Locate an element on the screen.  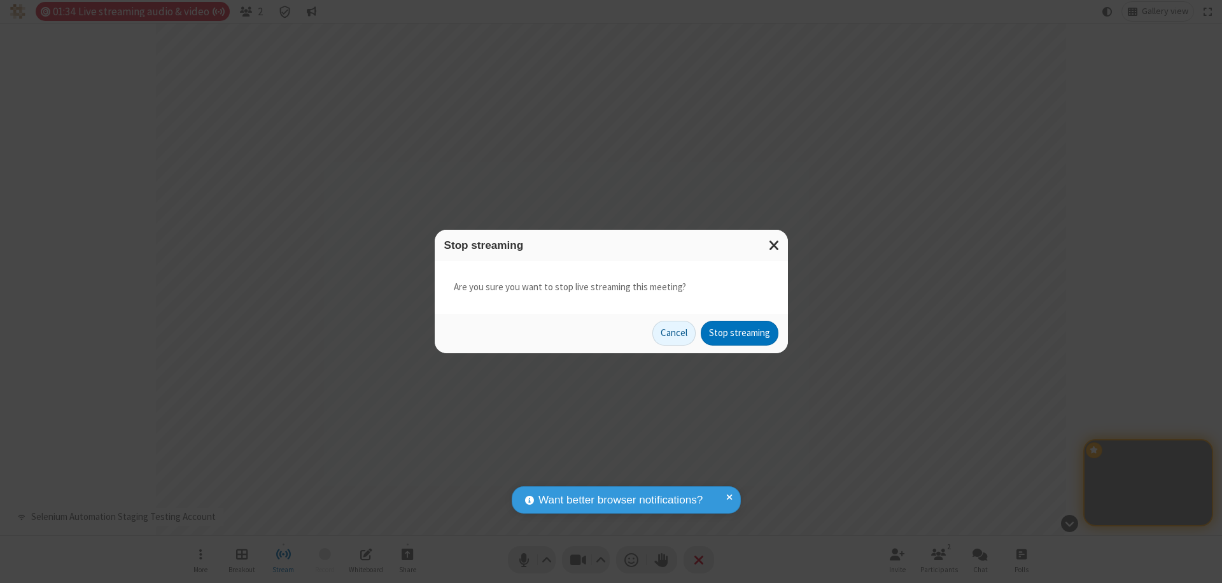
button: Stop streaming is located at coordinates (739, 333).